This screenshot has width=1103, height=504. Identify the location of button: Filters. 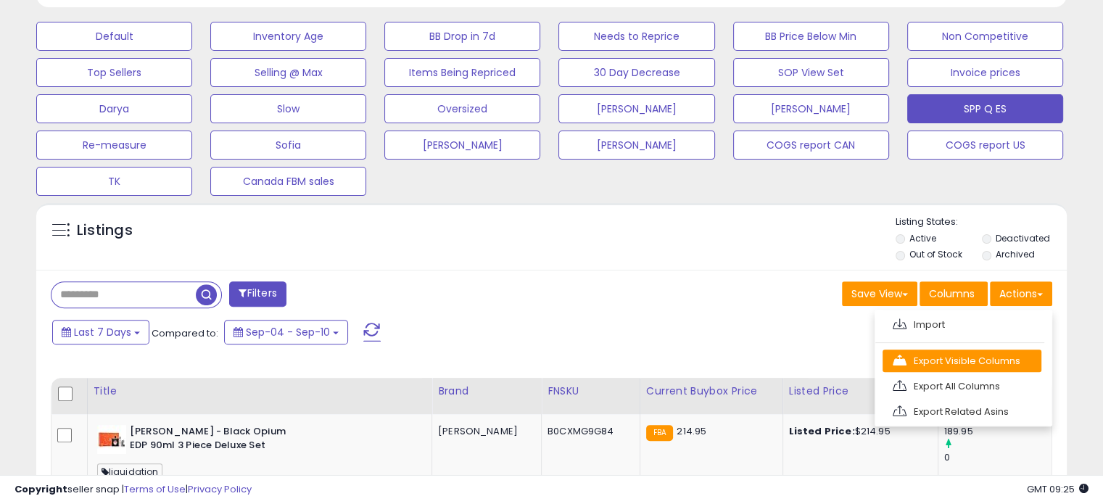
(258, 294).